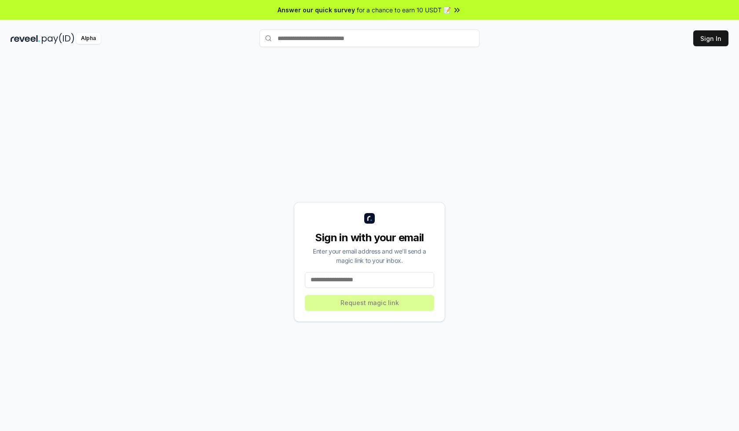 The height and width of the screenshot is (431, 739). Describe the element at coordinates (404, 10) in the screenshot. I see `span: for a chance to earn 10 USDT 📝` at that location.